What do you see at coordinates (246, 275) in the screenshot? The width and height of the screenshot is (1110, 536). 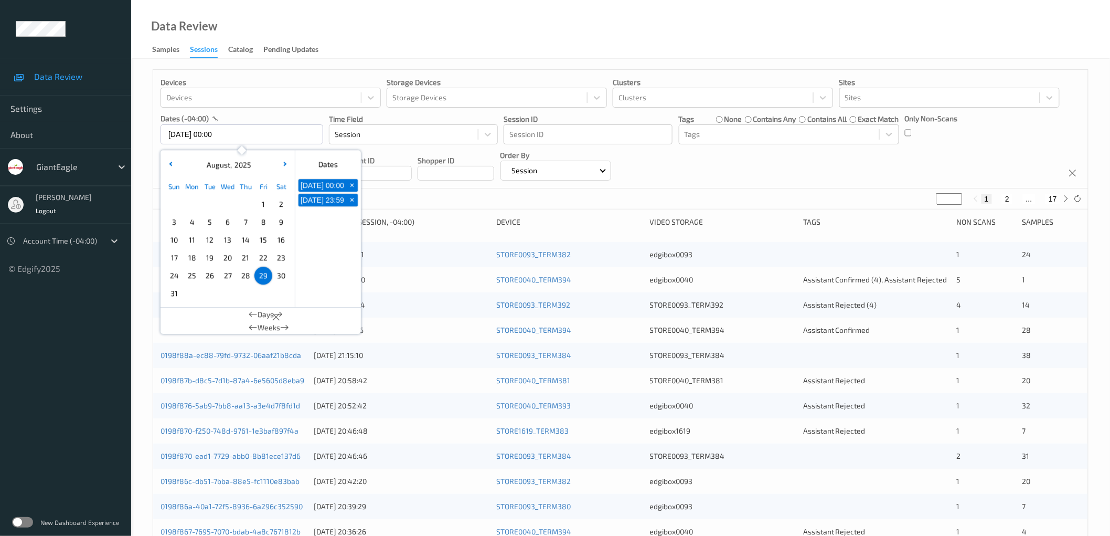 I see `span: 28` at bounding box center [246, 275].